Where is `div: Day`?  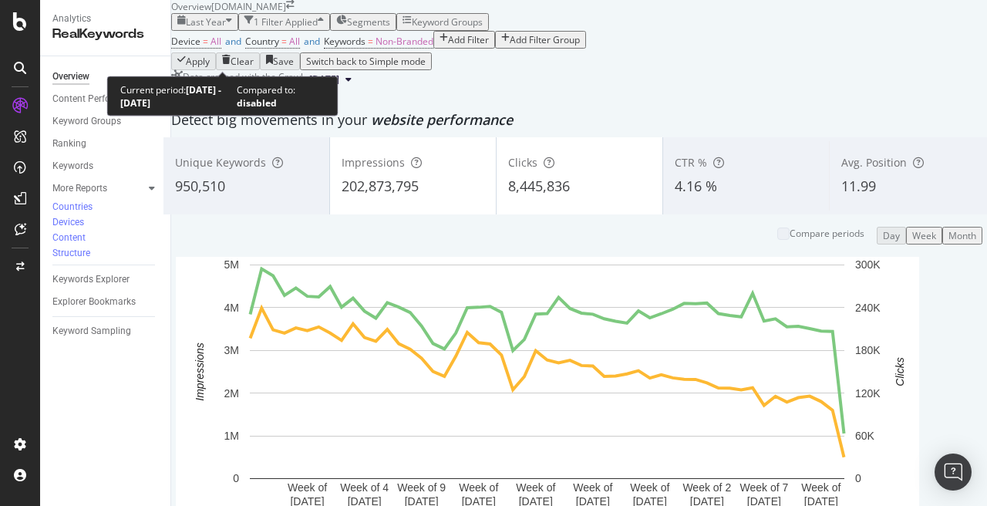 div: Day is located at coordinates (892, 235).